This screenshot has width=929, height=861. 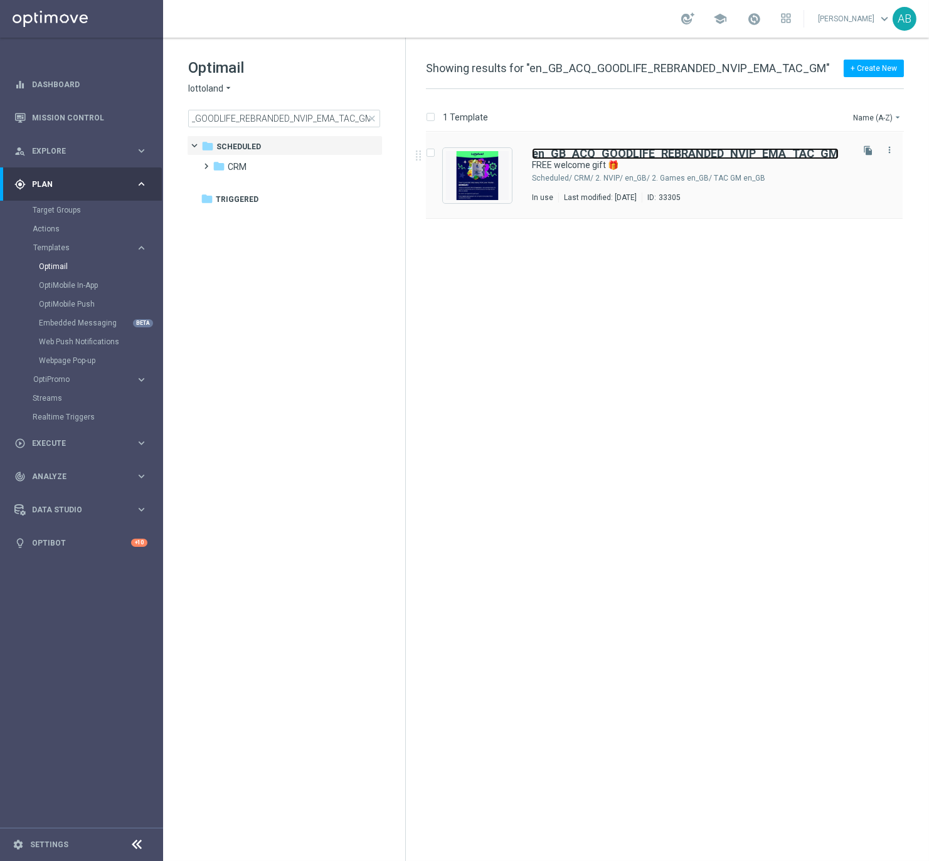 I want to click on div: gps_fixed Plan keyboard_arrow_right, so click(x=81, y=184).